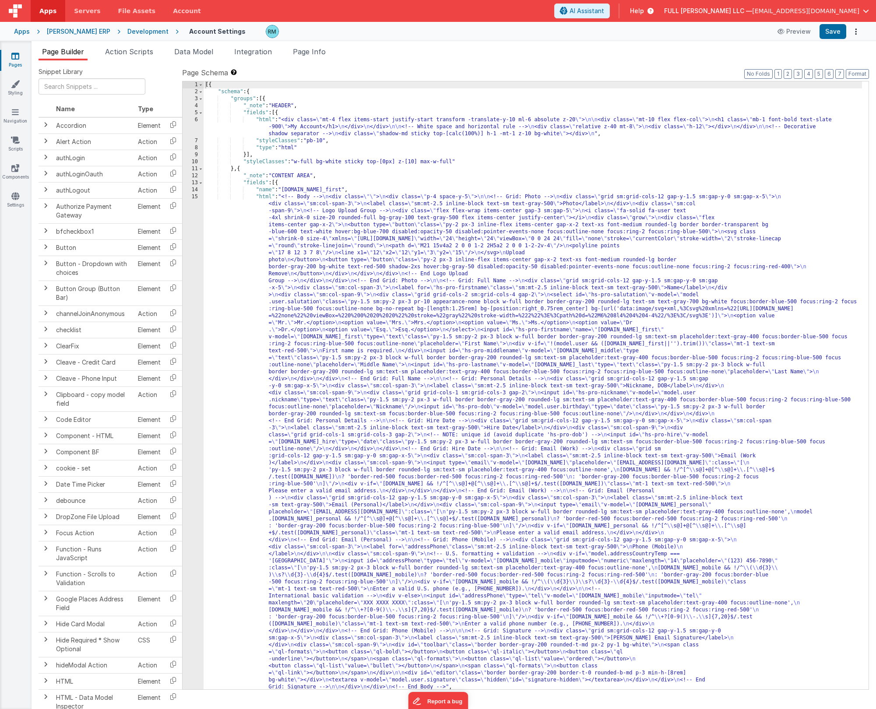 The height and width of the screenshot is (709, 876). I want to click on span: Page Builder, so click(63, 52).